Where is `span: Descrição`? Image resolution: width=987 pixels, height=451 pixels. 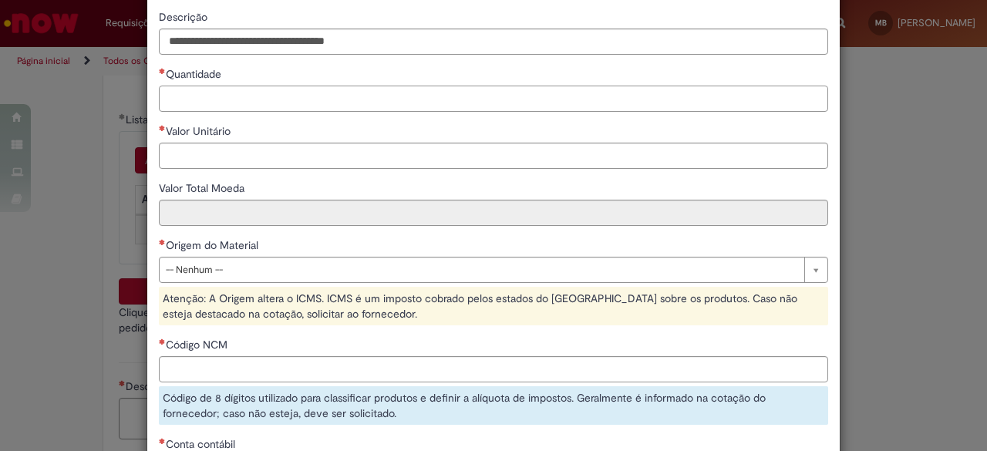
span: Descrição is located at coordinates (184, 17).